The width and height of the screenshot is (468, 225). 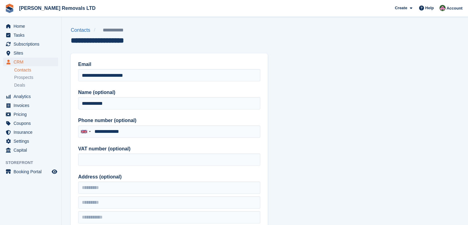 What do you see at coordinates (430, 8) in the screenshot?
I see `span: Help` at bounding box center [430, 8].